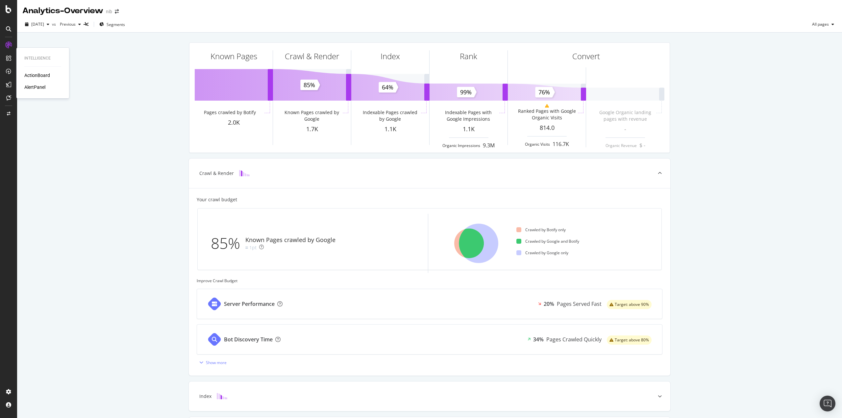 The height and width of the screenshot is (418, 842). Describe the element at coordinates (822, 24) in the screenshot. I see `button: All pages` at that location.